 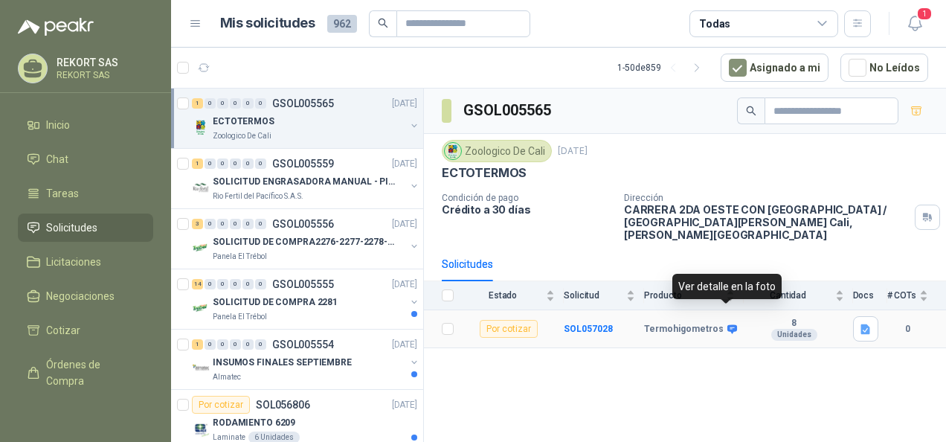 I want to click on span: Tareas, so click(x=62, y=193).